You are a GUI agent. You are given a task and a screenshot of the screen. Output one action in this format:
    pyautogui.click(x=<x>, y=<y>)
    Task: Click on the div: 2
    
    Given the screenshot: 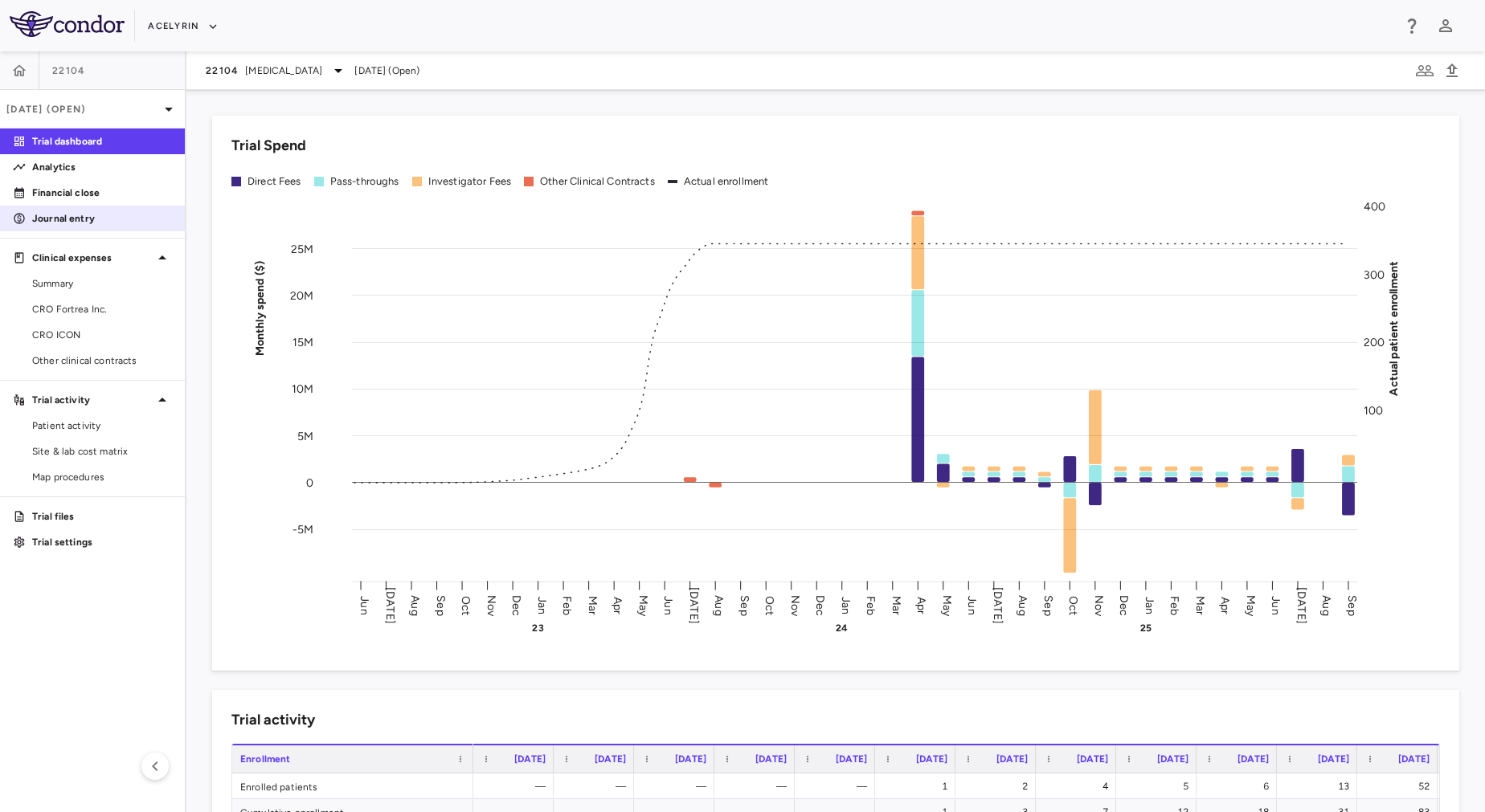 What is the action you would take?
    pyautogui.click(x=998, y=786)
    